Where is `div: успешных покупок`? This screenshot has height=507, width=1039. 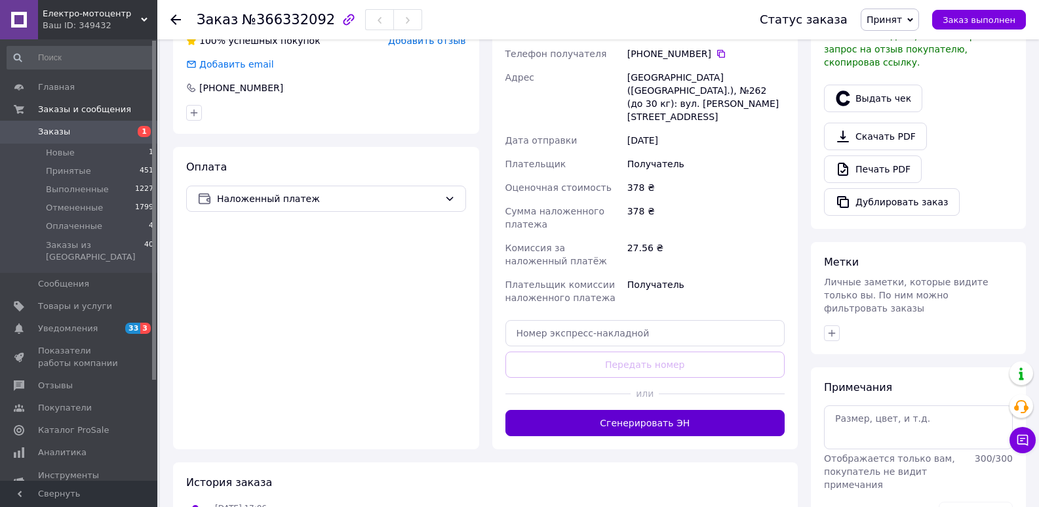 div: успешных покупок is located at coordinates (253, 41).